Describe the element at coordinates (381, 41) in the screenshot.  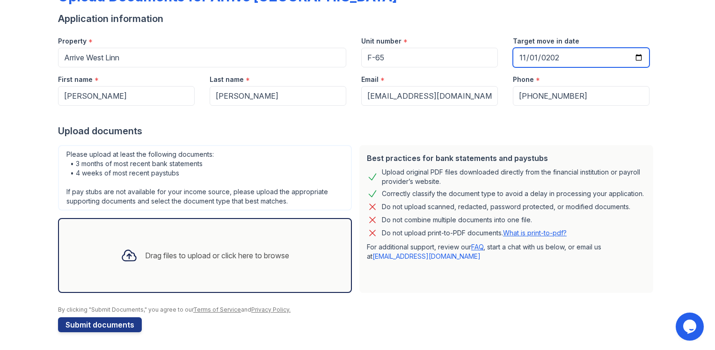
I see `label: Unit number` at that location.